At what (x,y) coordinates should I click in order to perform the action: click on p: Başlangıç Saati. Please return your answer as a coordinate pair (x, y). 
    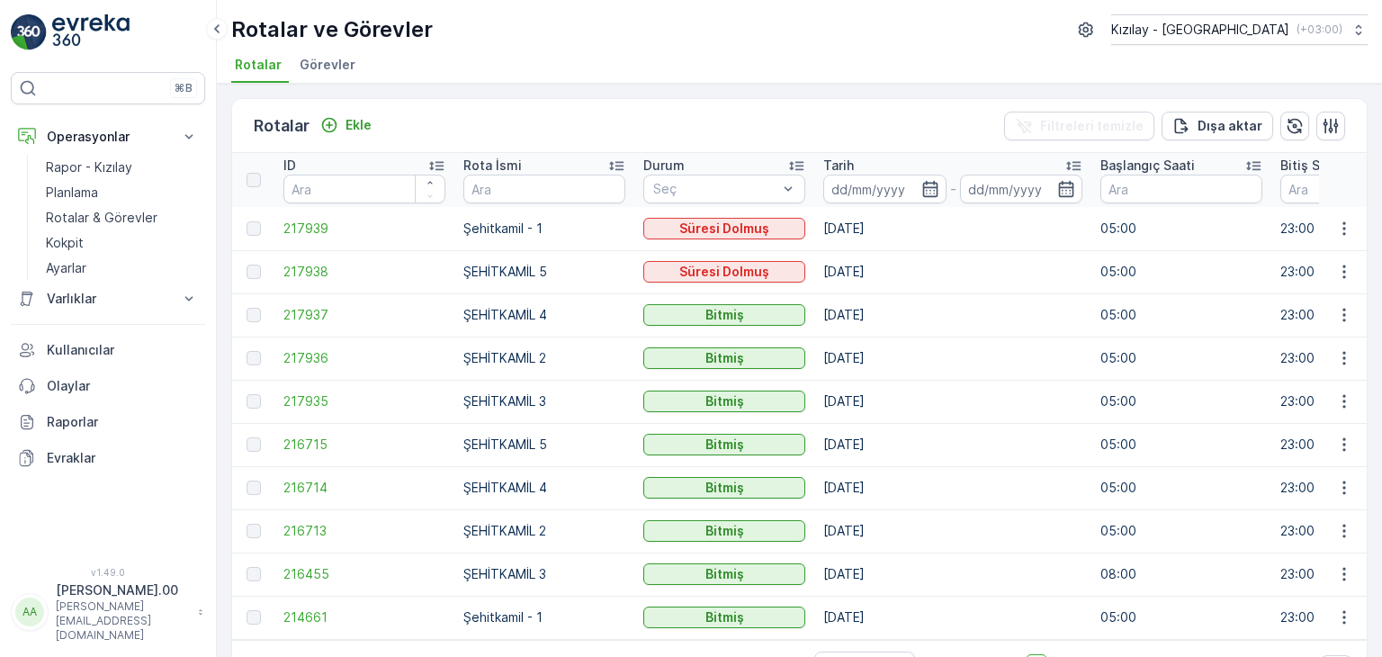
    Looking at the image, I should click on (1147, 166).